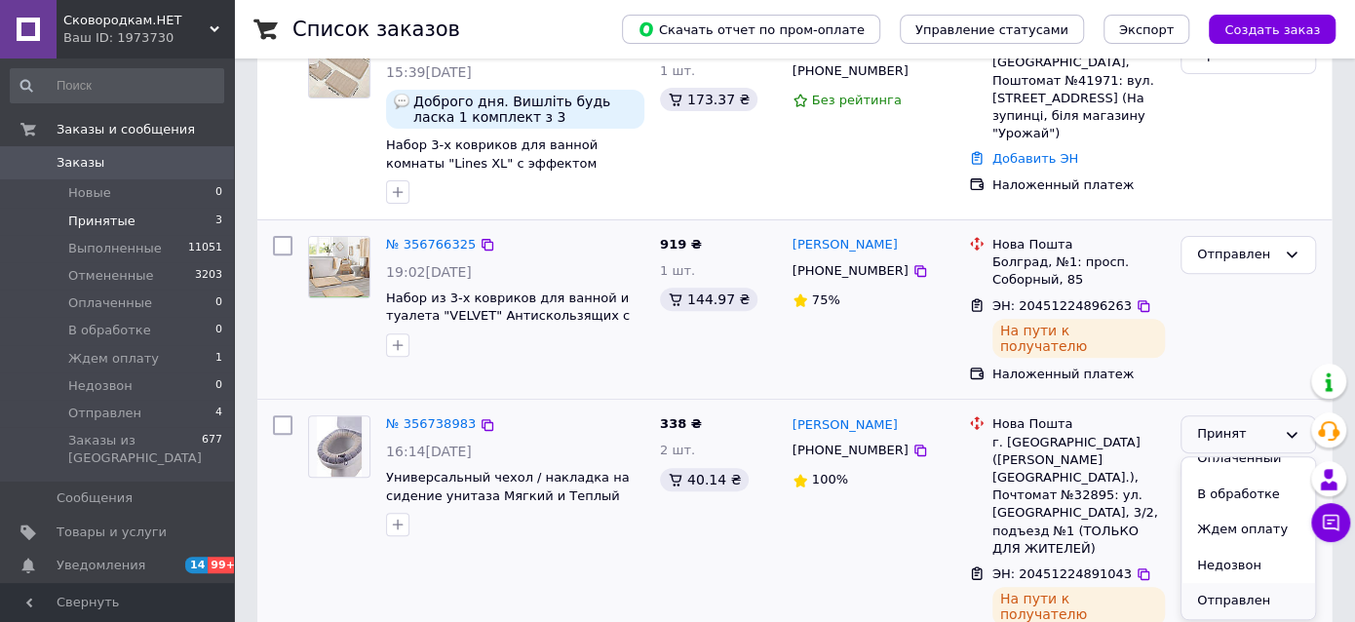 The image size is (1355, 622). What do you see at coordinates (113, 359) in the screenshot?
I see `span: Ждем оплату` at bounding box center [113, 359].